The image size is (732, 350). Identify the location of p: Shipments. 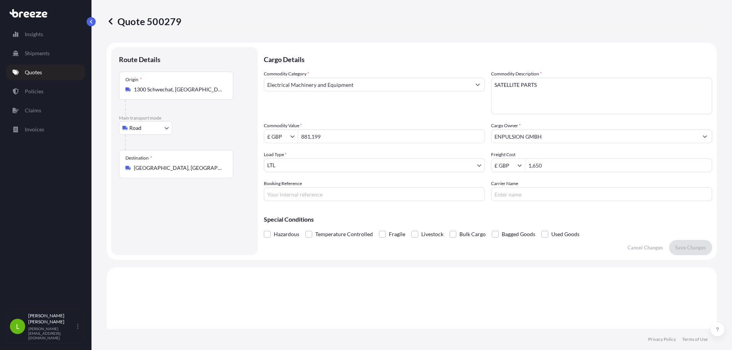
(37, 53).